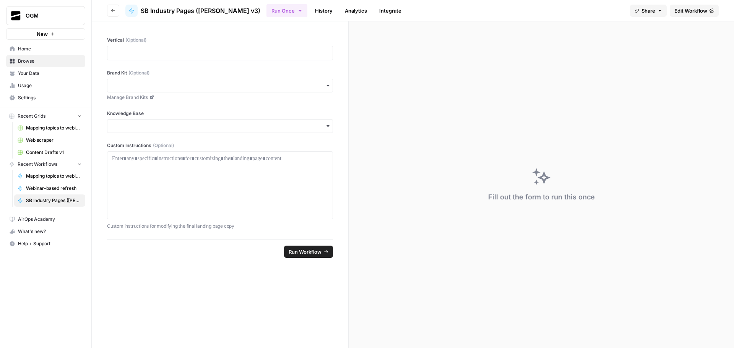 The height and width of the screenshot is (348, 734). What do you see at coordinates (220, 226) in the screenshot?
I see `p: Custom instructions for modifying the final landing page copy` at bounding box center [220, 226].